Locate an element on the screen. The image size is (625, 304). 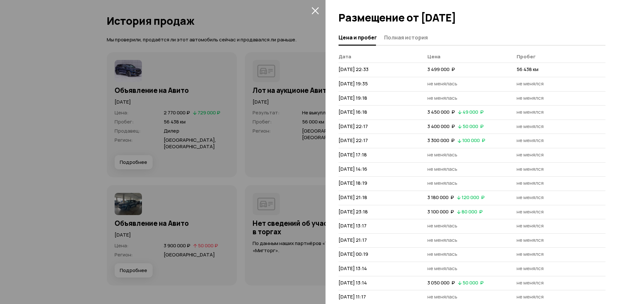
span: 100 000 ₽ is located at coordinates (474, 140).